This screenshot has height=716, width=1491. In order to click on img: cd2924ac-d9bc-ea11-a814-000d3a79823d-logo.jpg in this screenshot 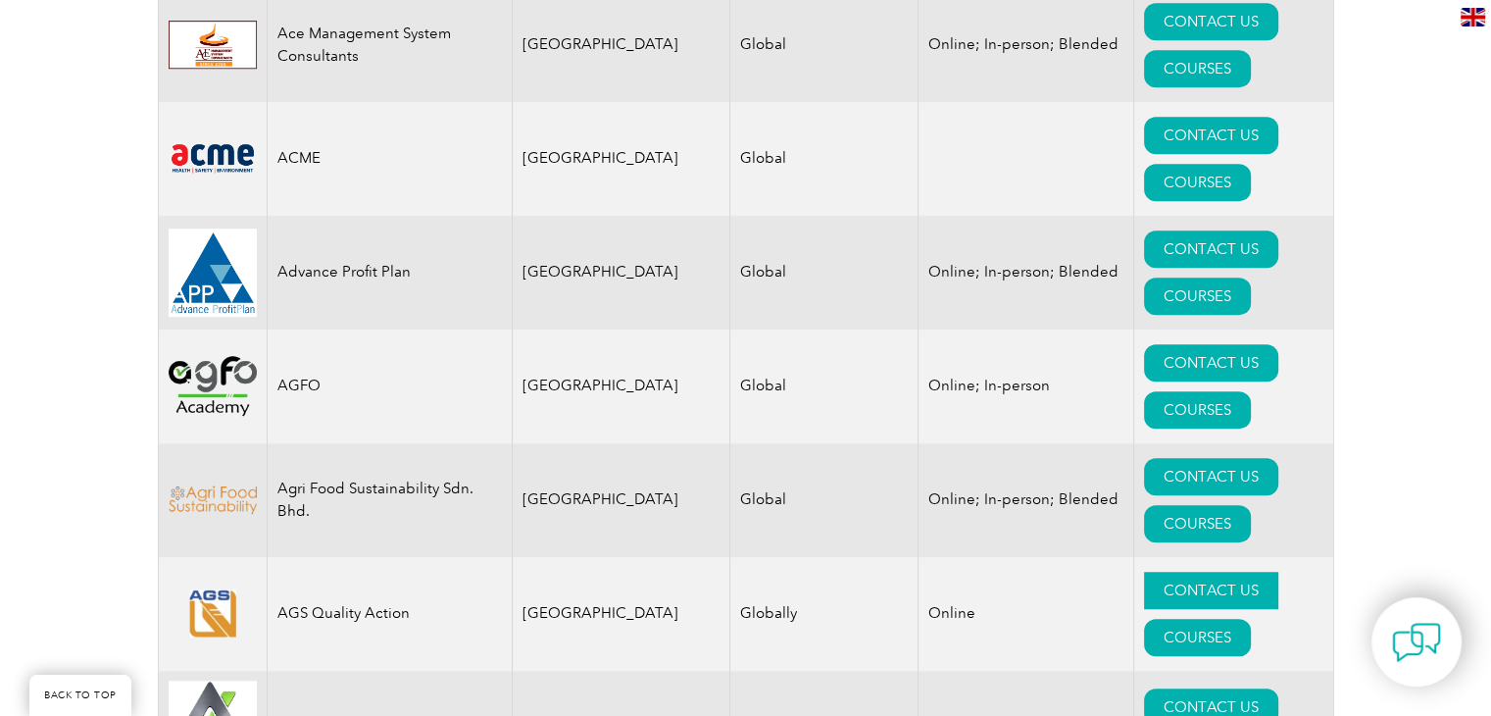, I will do `click(213, 273)`.